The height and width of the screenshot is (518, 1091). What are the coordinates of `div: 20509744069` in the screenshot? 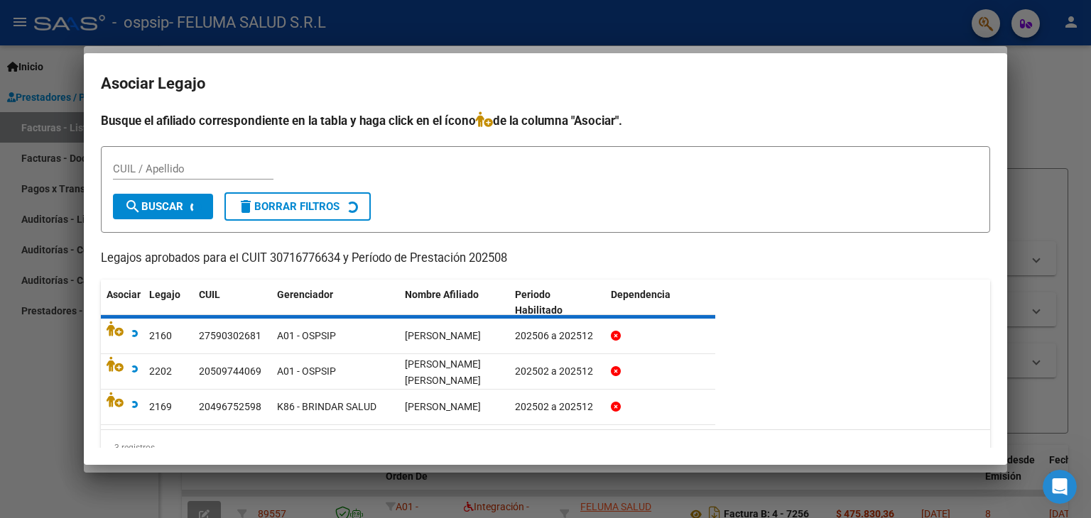 It's located at (230, 371).